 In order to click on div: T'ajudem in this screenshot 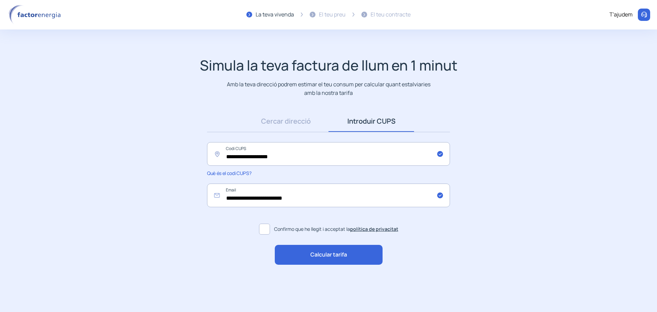, I will do `click(621, 15)`.